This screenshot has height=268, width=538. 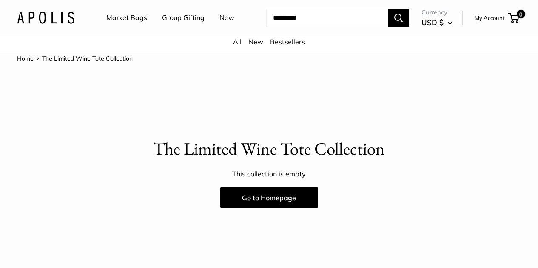 I want to click on a: Market Bags, so click(x=127, y=18).